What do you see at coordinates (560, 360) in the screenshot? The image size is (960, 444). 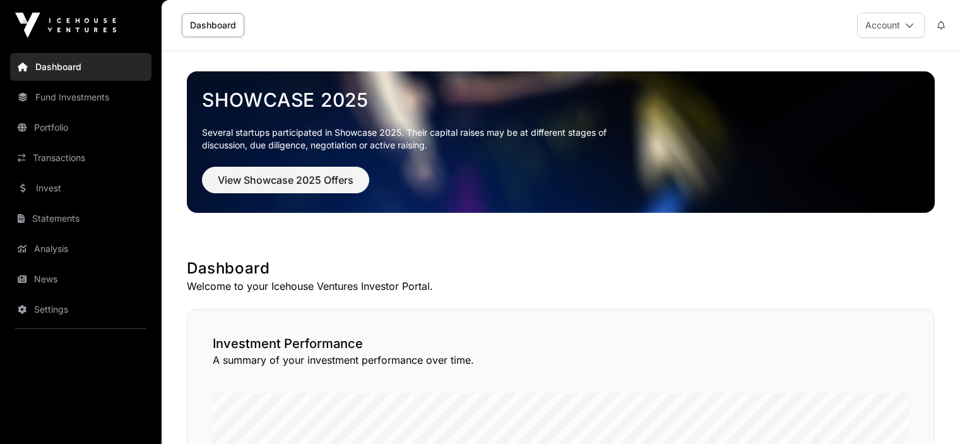 I see `p: A summary of your investment performance over time.` at bounding box center [560, 360].